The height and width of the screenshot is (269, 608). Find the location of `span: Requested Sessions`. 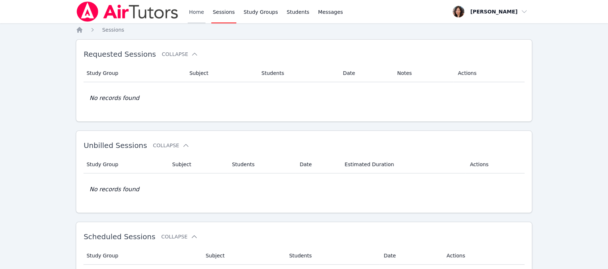

span: Requested Sessions is located at coordinates (119, 54).